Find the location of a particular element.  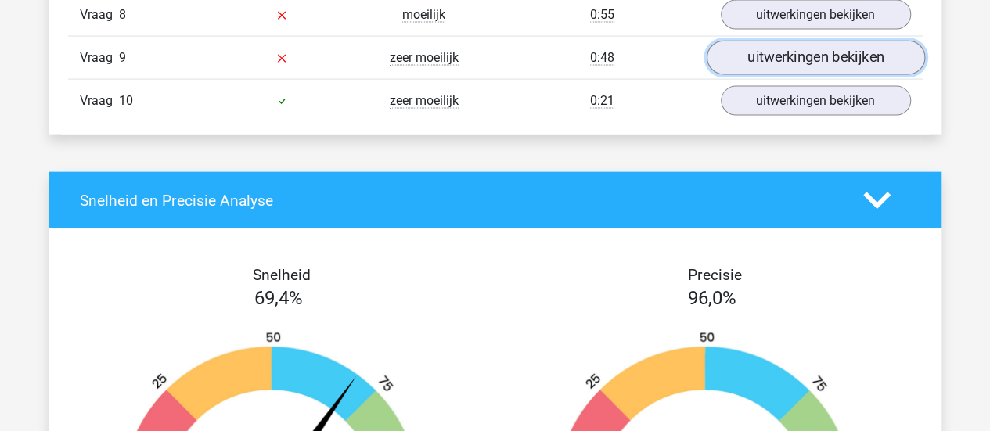

span: 9 is located at coordinates (122, 57).